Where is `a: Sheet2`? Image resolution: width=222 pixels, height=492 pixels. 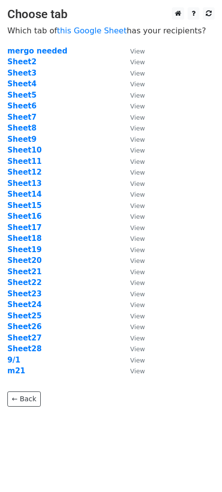 a: Sheet2 is located at coordinates (22, 62).